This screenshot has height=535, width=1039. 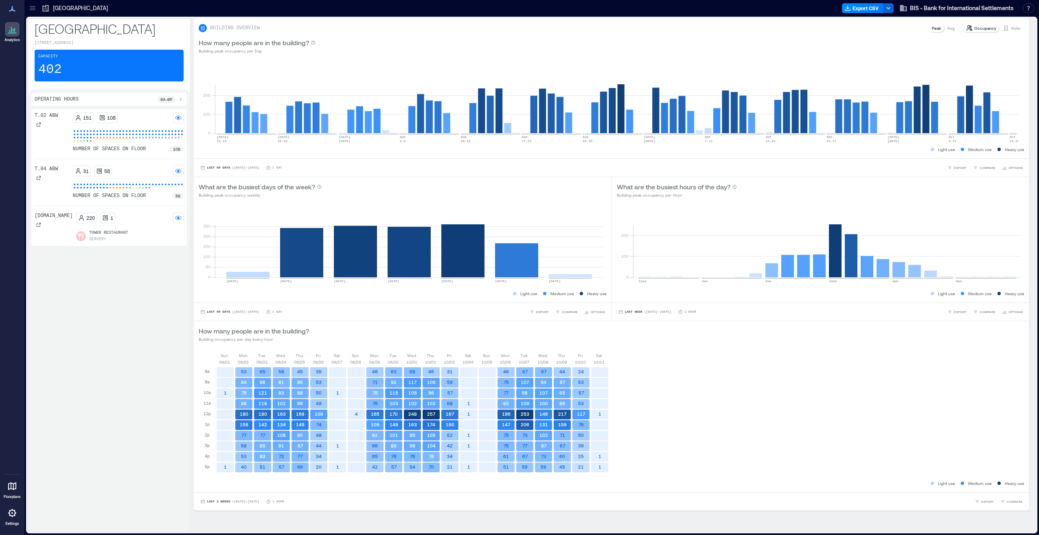 What do you see at coordinates (430, 362) in the screenshot?
I see `p: 10/02` at bounding box center [430, 362].